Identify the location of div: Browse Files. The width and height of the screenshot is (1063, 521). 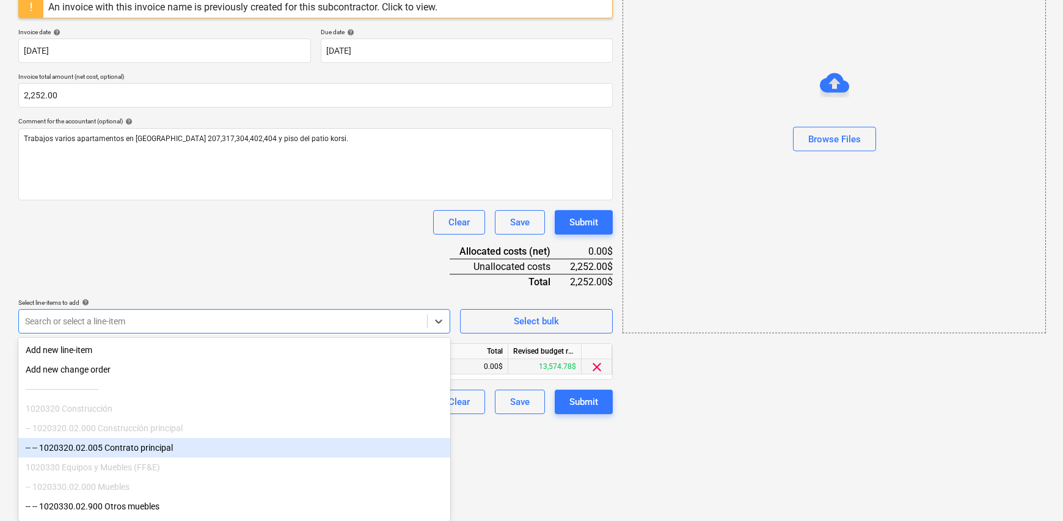
(835, 139).